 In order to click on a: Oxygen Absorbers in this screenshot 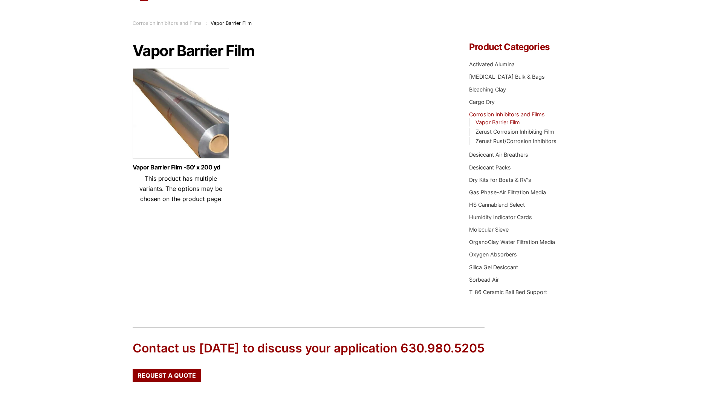, I will do `click(493, 254)`.